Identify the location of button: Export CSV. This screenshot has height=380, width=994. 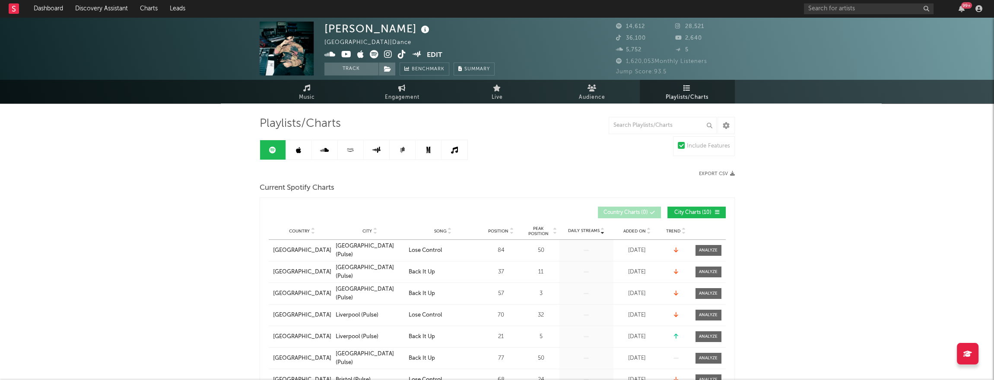
(716, 174).